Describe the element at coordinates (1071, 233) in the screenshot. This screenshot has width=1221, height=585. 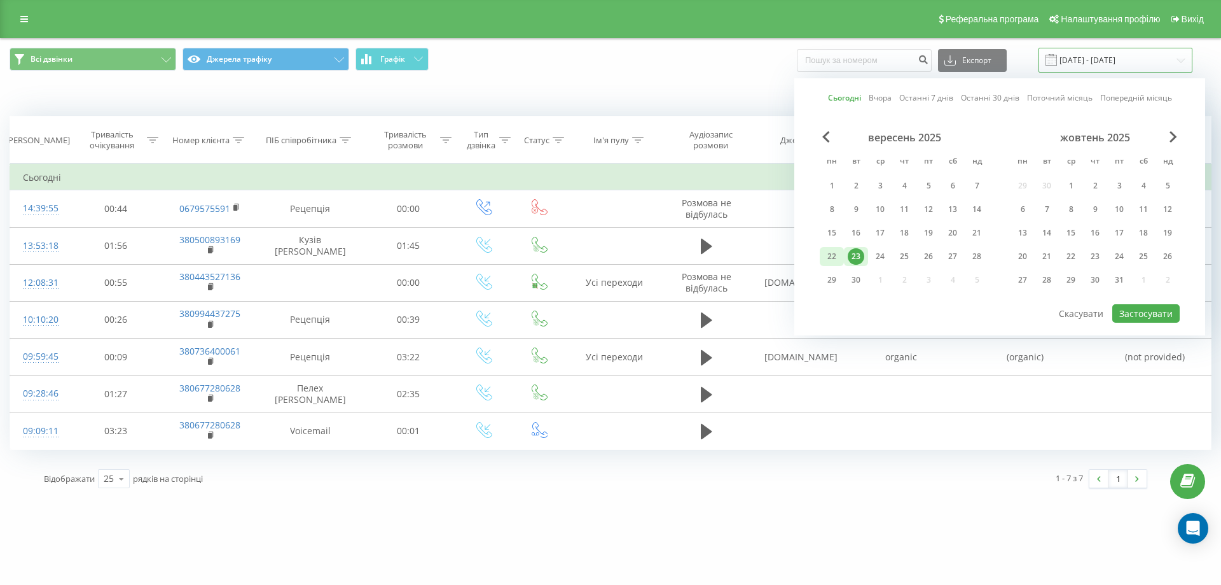
I see `div: ср 15 жовт 2025 р.` at that location.